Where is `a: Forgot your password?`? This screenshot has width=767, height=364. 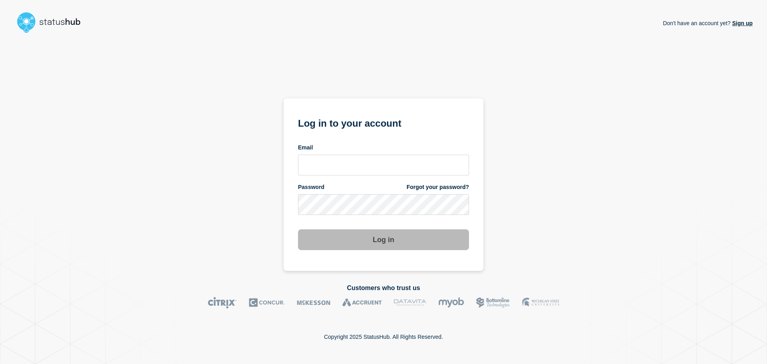
a: Forgot your password? is located at coordinates (438, 187).